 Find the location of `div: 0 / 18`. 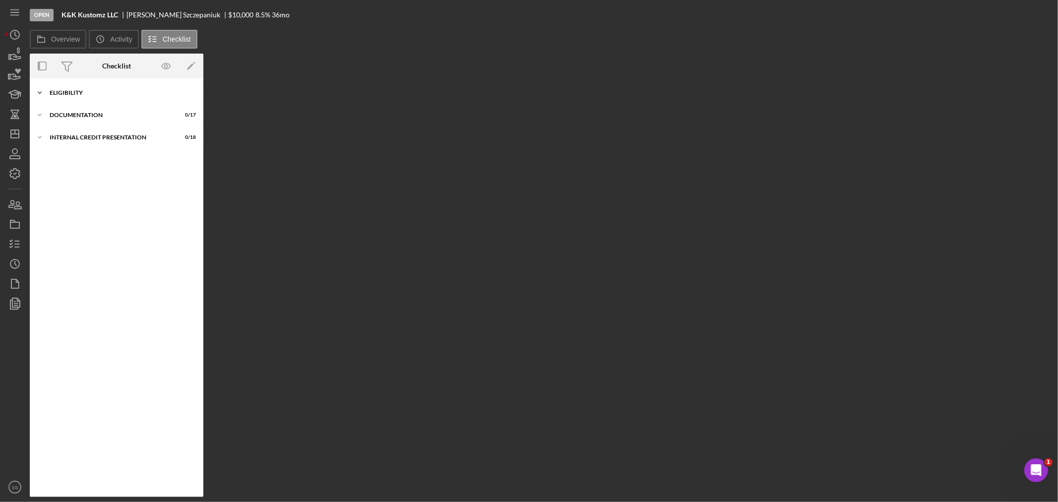

div: 0 / 18 is located at coordinates (187, 137).